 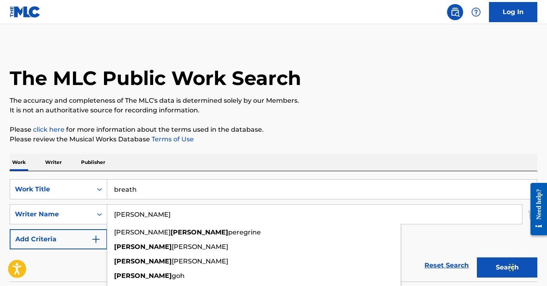 I want to click on div: Writer Name, so click(x=51, y=214).